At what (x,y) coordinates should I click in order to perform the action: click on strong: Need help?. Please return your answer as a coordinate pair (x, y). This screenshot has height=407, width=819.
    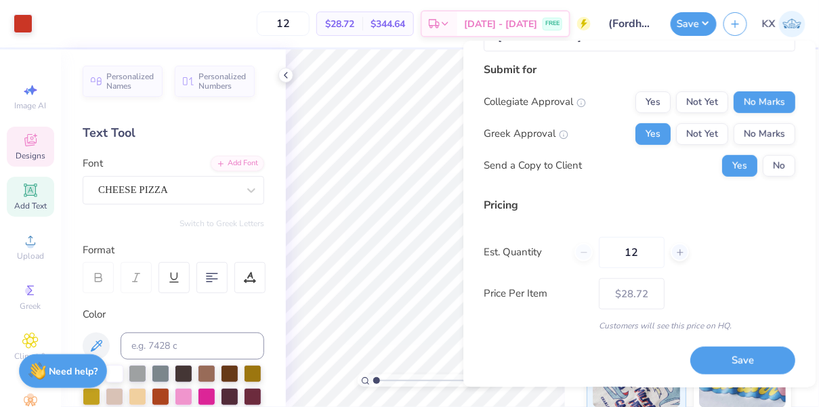
    Looking at the image, I should click on (74, 371).